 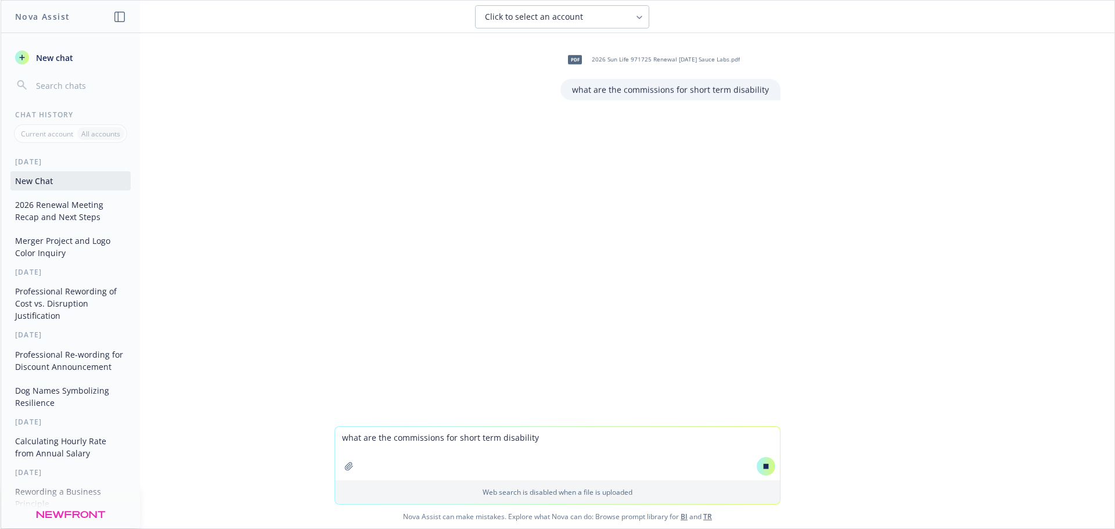 What do you see at coordinates (558, 492) in the screenshot?
I see `p: Web search is disabled when a file is uploaded` at bounding box center [558, 492].